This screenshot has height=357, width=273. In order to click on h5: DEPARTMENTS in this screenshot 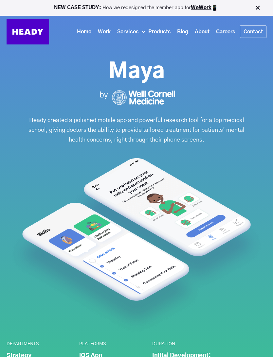, I will do `click(40, 344)`.